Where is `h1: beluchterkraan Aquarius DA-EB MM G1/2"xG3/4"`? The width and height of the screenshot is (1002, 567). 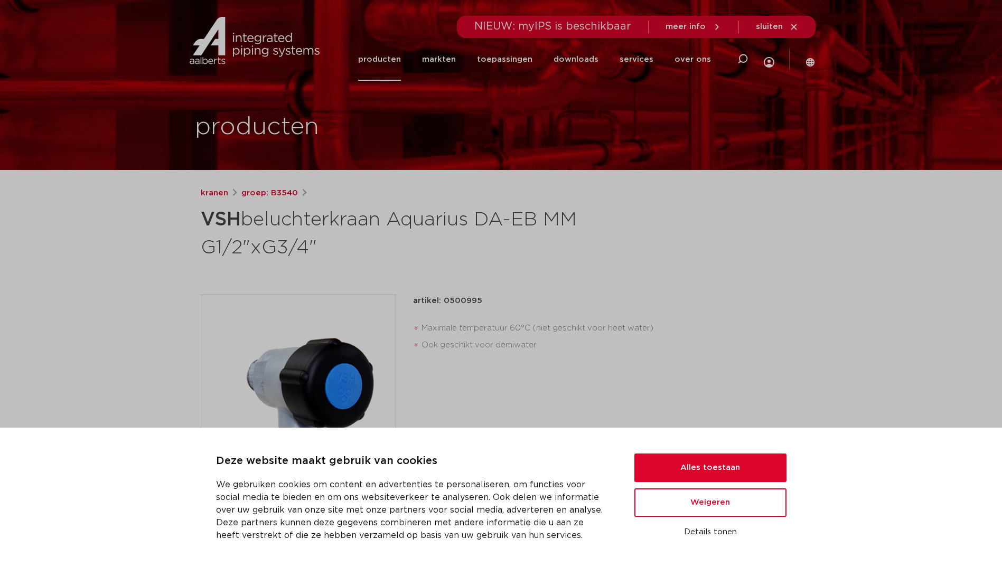
h1: beluchterkraan Aquarius DA-EB MM G1/2"xG3/4" is located at coordinates (399, 232).